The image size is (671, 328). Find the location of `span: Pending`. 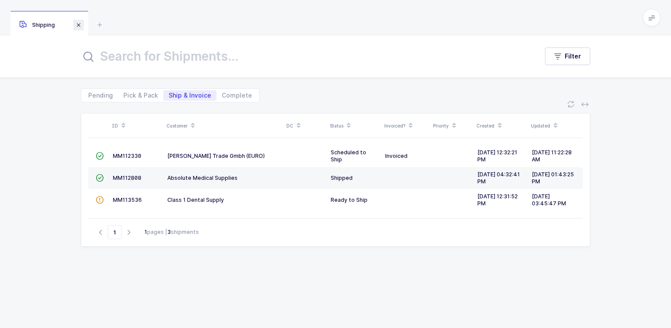

span: Pending is located at coordinates (101, 95).